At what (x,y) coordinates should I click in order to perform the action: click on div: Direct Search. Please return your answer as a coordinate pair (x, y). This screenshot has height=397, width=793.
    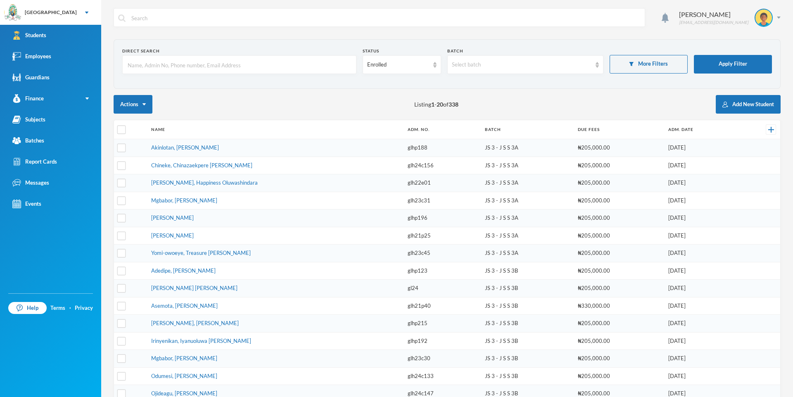
    Looking at the image, I should click on (239, 51).